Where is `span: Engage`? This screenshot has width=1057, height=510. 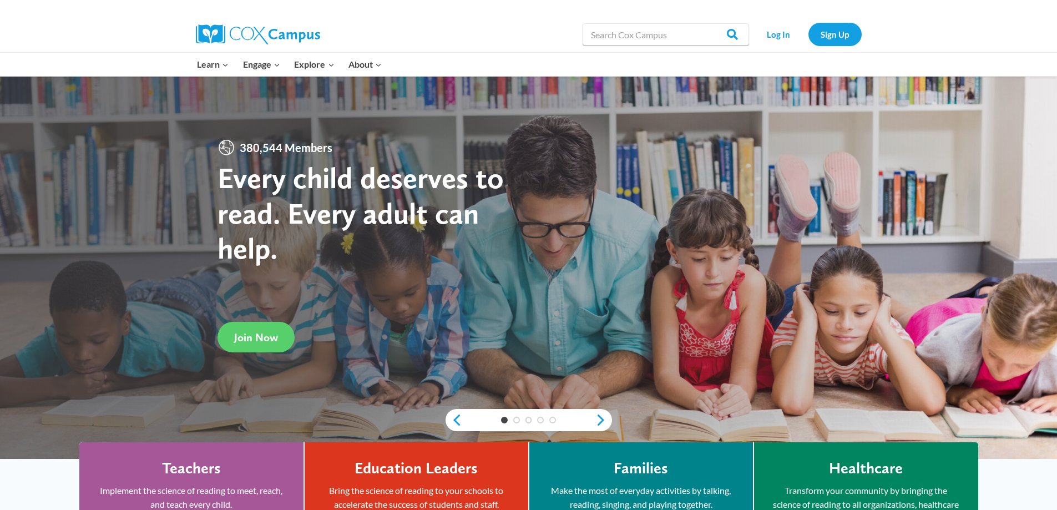
span: Engage is located at coordinates (261, 64).